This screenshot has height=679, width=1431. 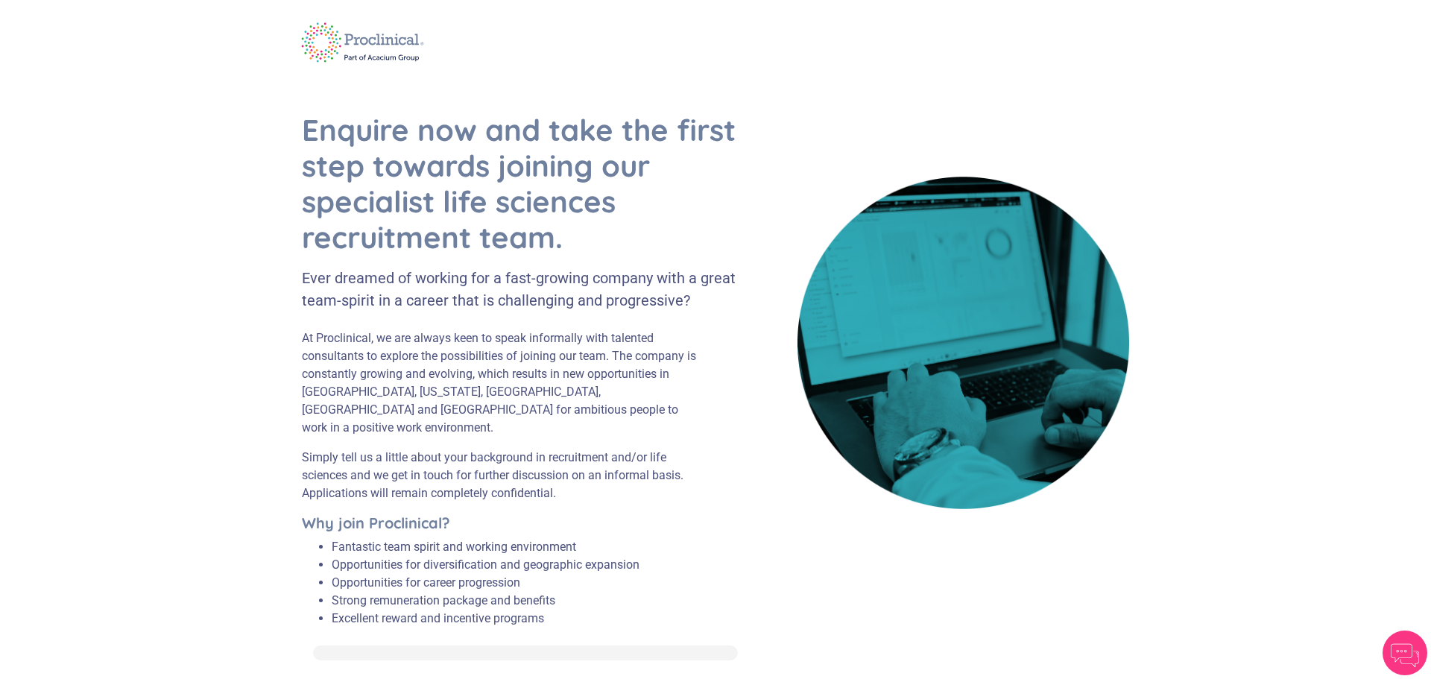 I want to click on img: Chatbot, so click(x=1405, y=653).